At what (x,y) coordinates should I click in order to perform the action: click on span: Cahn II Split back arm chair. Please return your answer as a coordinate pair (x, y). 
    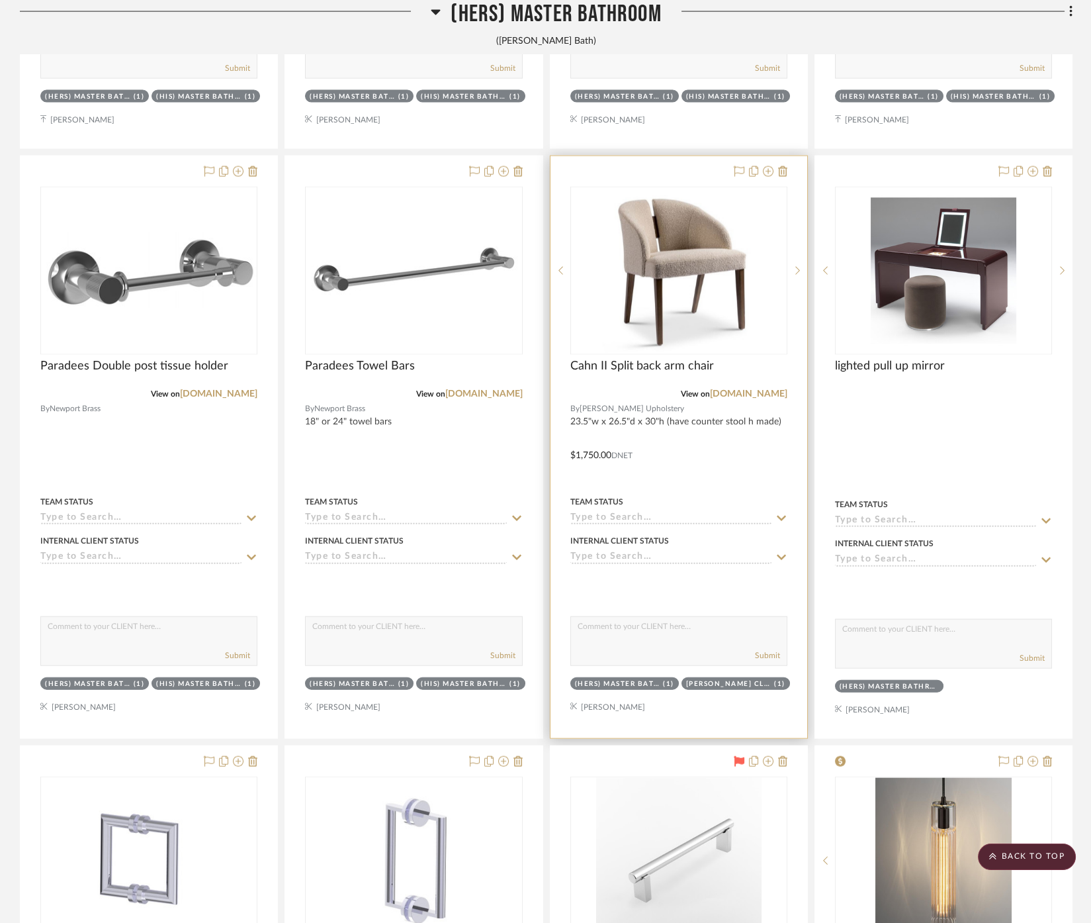
    Looking at the image, I should click on (642, 366).